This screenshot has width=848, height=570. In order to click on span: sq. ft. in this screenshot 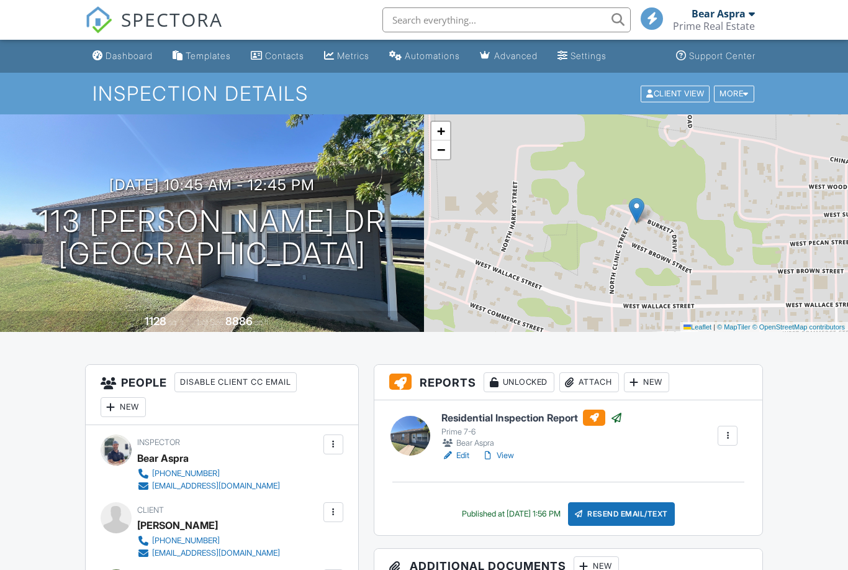, I will do `click(177, 322)`.